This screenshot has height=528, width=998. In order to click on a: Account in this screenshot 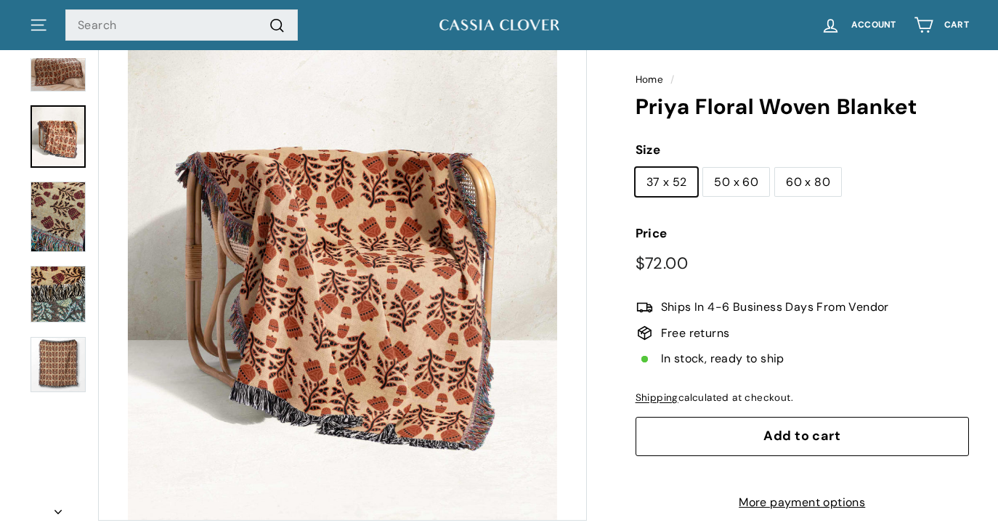, I will do `click(858, 25)`.